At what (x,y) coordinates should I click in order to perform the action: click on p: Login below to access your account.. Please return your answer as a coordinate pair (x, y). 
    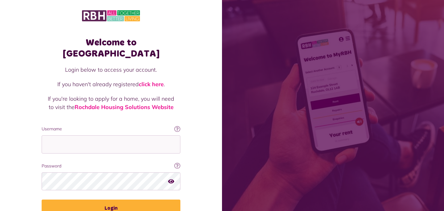
    Looking at the image, I should click on (111, 69).